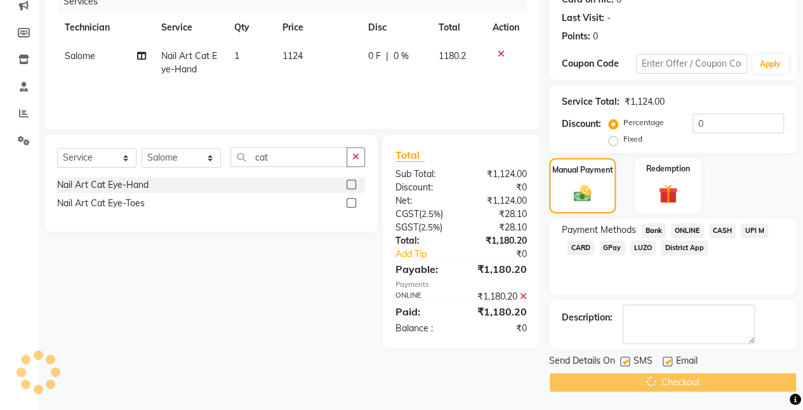  Describe the element at coordinates (643, 362) in the screenshot. I see `span: SMS` at that location.